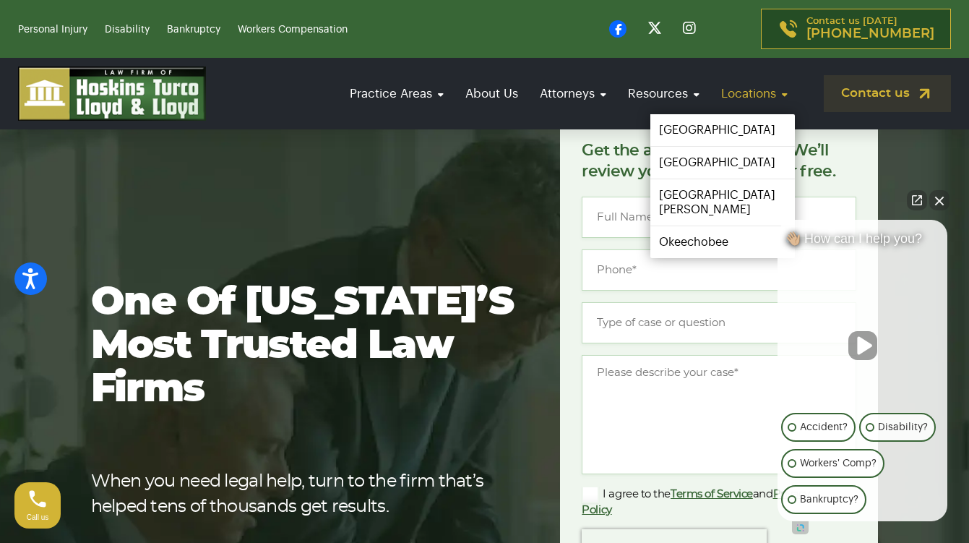  I want to click on p: Accident?, so click(824, 427).